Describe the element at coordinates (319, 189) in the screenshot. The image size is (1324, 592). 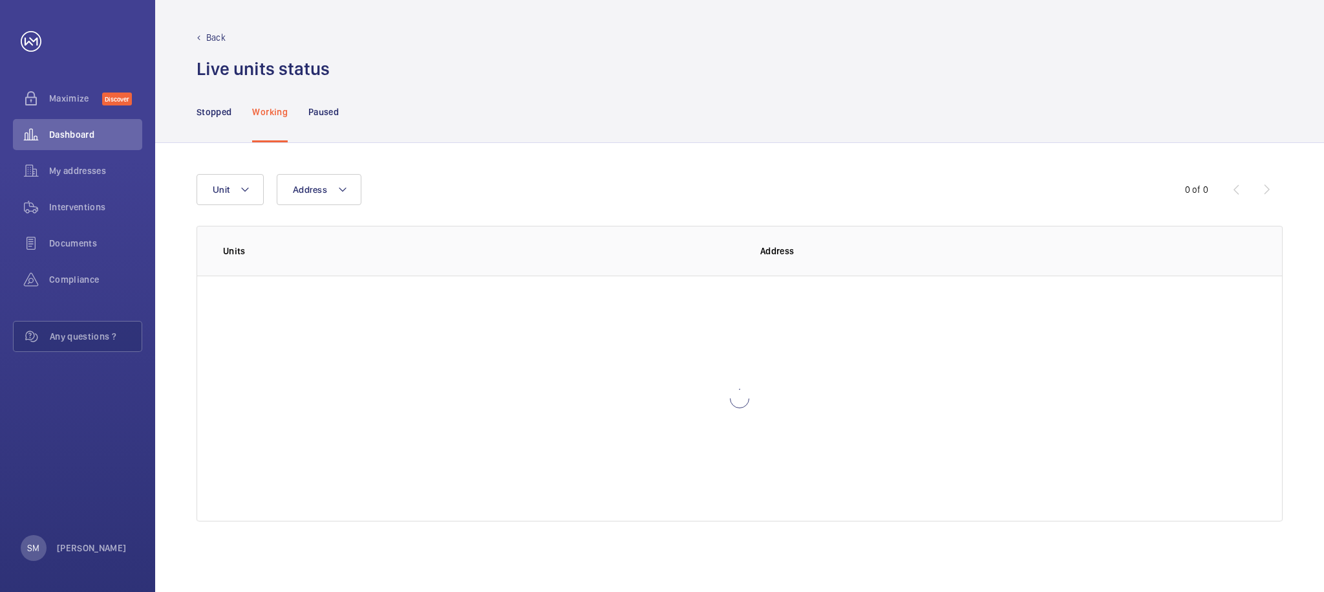
I see `button: Address` at that location.